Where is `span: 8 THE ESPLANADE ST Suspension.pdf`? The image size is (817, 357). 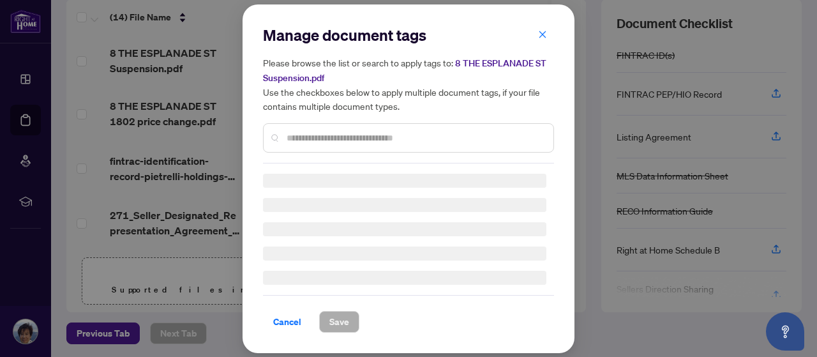 span: 8 THE ESPLANADE ST Suspension.pdf is located at coordinates (404, 70).